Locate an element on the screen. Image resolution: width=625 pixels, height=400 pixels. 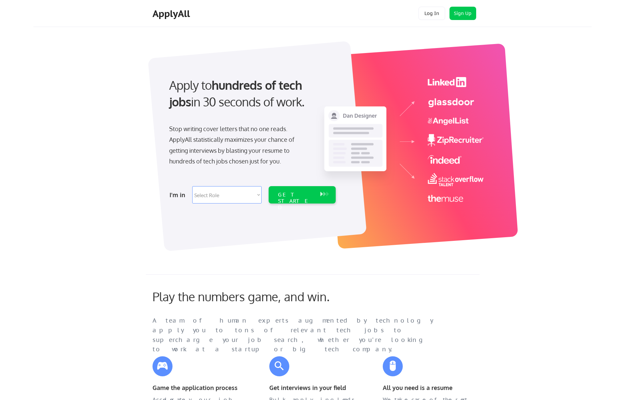
div: Apply to in 30 seconds of work. is located at coordinates (251, 93).